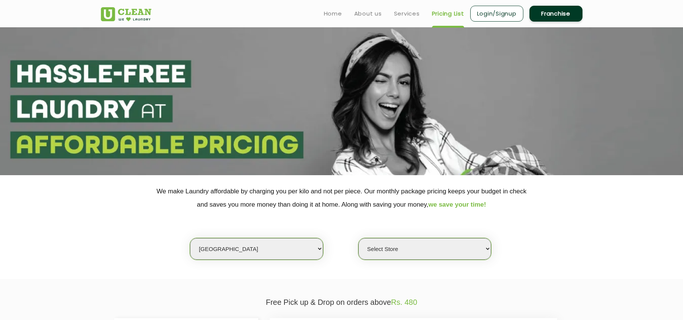 This screenshot has width=683, height=320. I want to click on img: UClean Laundry and Dry Cleaning, so click(126, 14).